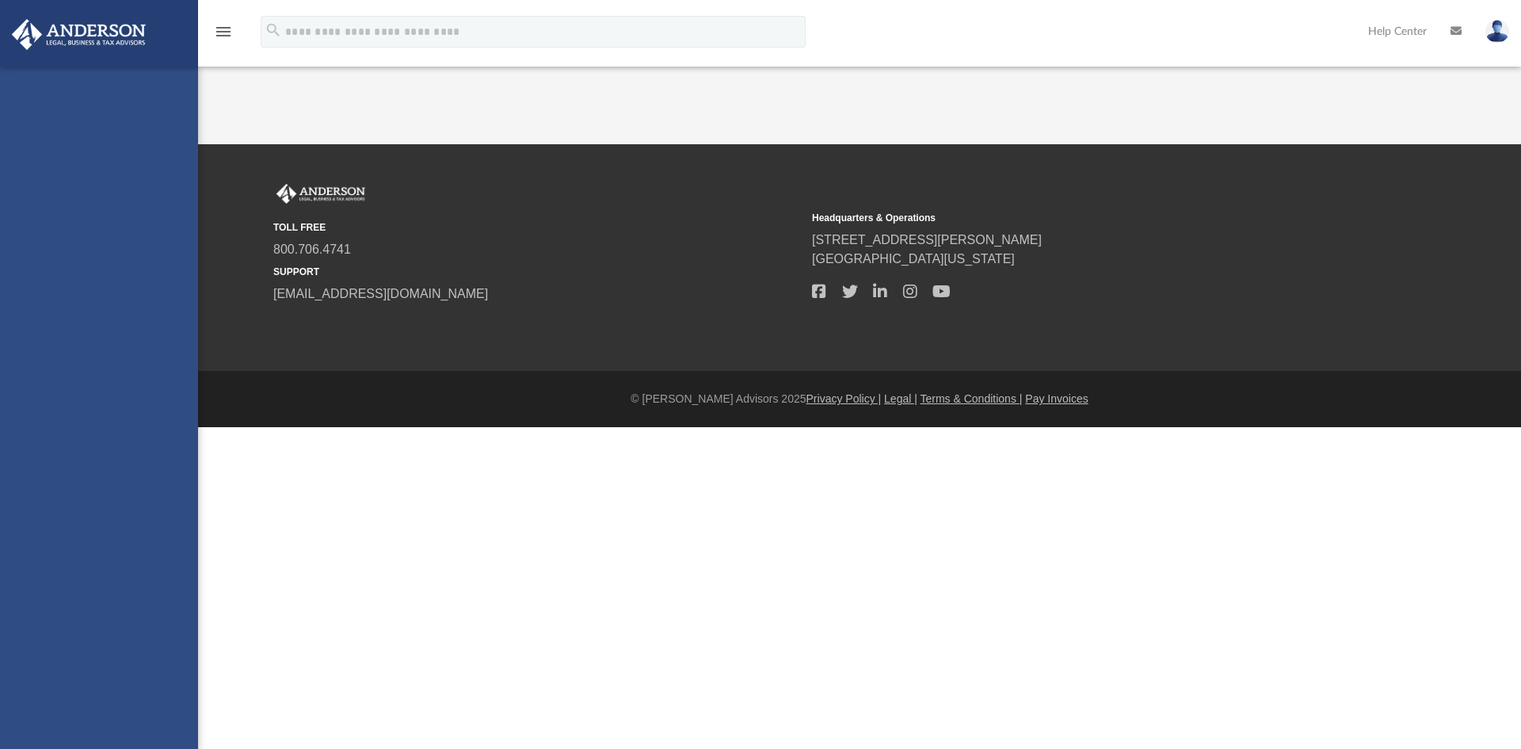  What do you see at coordinates (537, 272) in the screenshot?
I see `small: SUPPORT` at bounding box center [537, 272].